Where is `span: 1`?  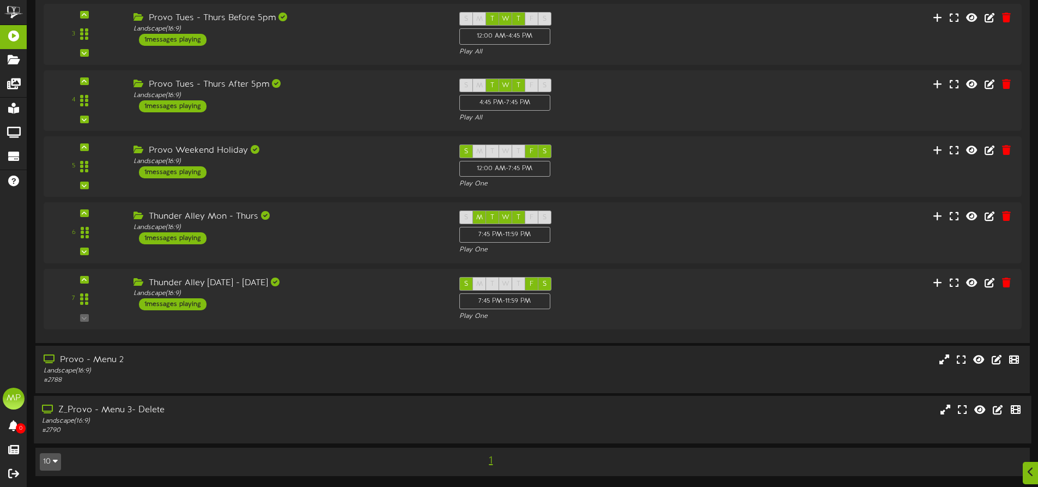 span: 1 is located at coordinates (491, 461).